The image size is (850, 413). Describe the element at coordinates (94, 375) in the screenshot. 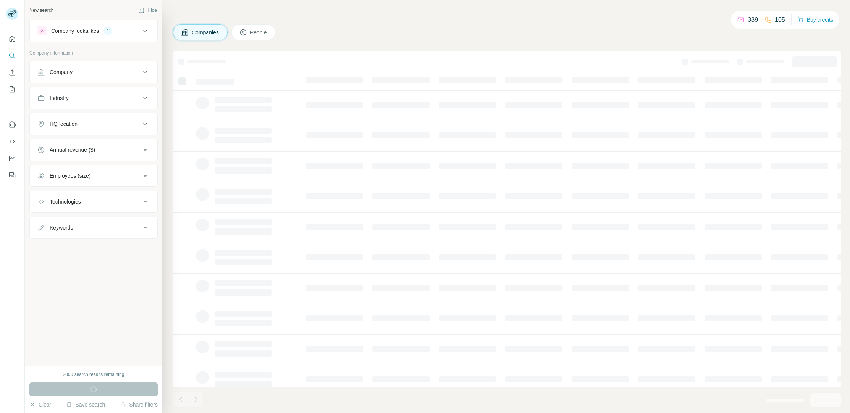

I see `div: 2000 search results remaining` at that location.